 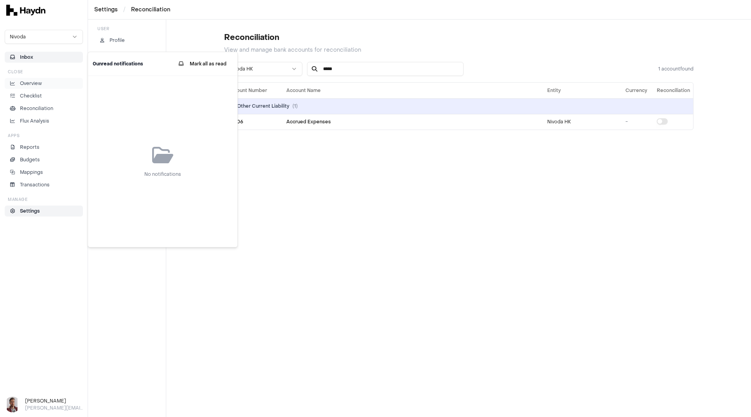 What do you see at coordinates (30, 147) in the screenshot?
I see `p: Reports` at bounding box center [30, 147].